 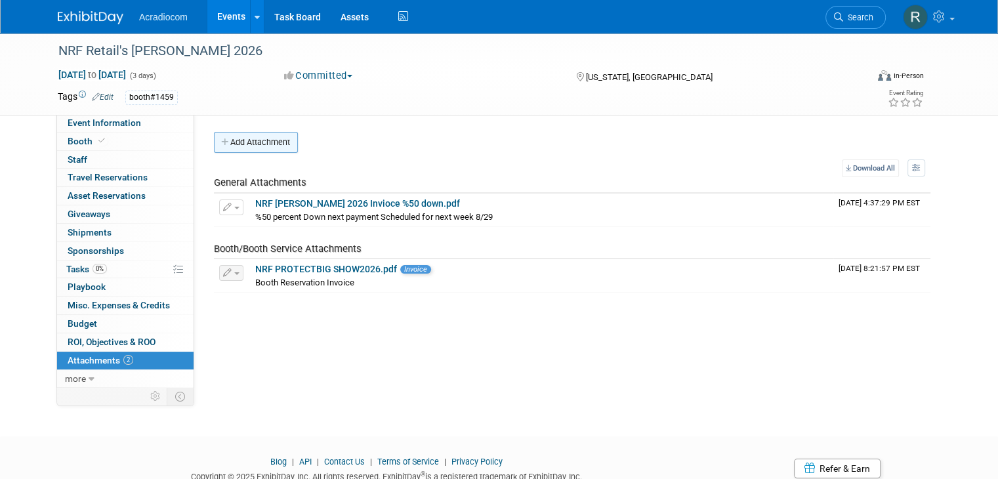 What do you see at coordinates (156, 396) in the screenshot?
I see `td: Personalize Event Tab Strip` at bounding box center [156, 396].